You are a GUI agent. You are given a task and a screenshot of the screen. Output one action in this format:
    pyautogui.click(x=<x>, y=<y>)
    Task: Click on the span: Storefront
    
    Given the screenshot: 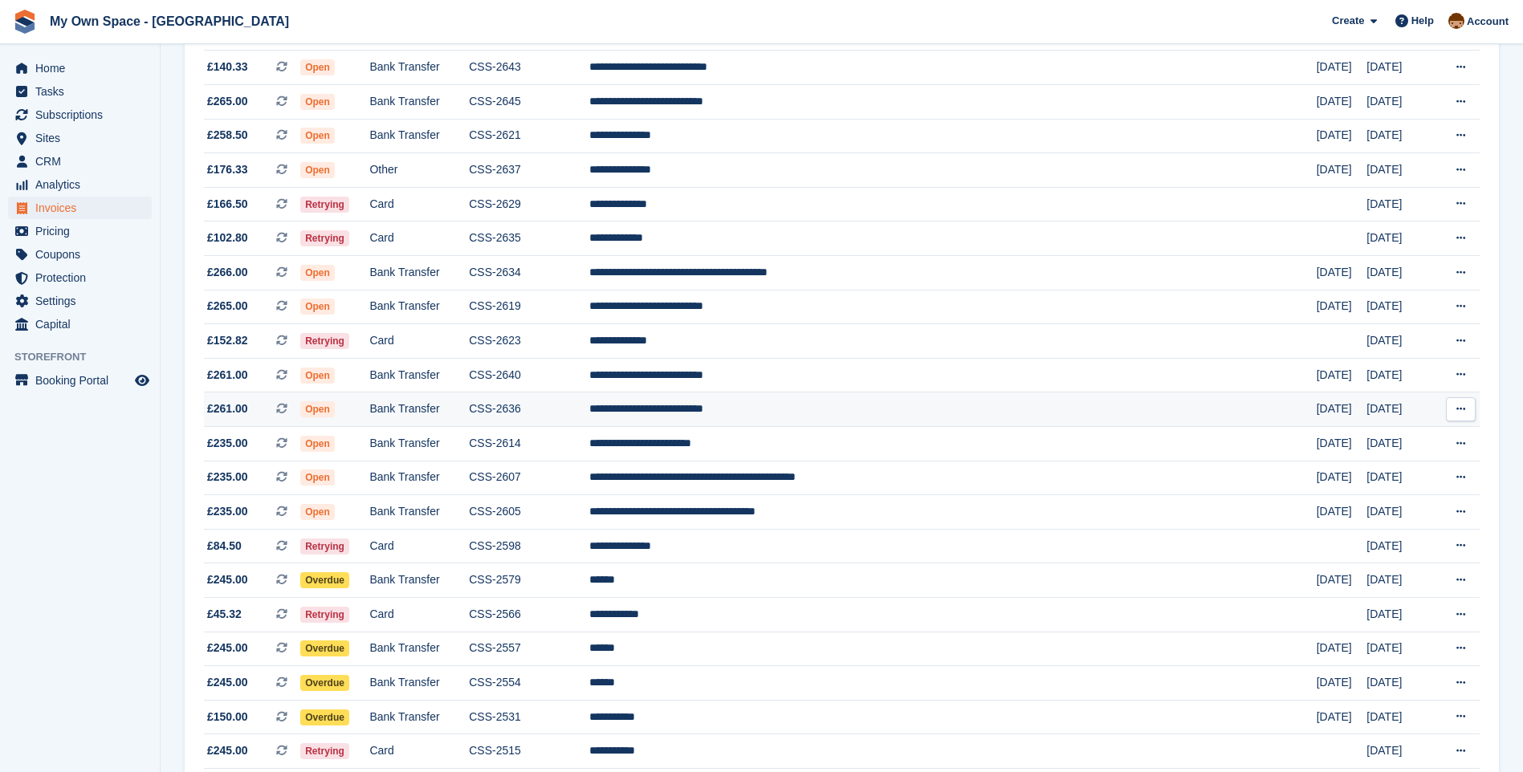 What is the action you would take?
    pyautogui.click(x=87, y=357)
    